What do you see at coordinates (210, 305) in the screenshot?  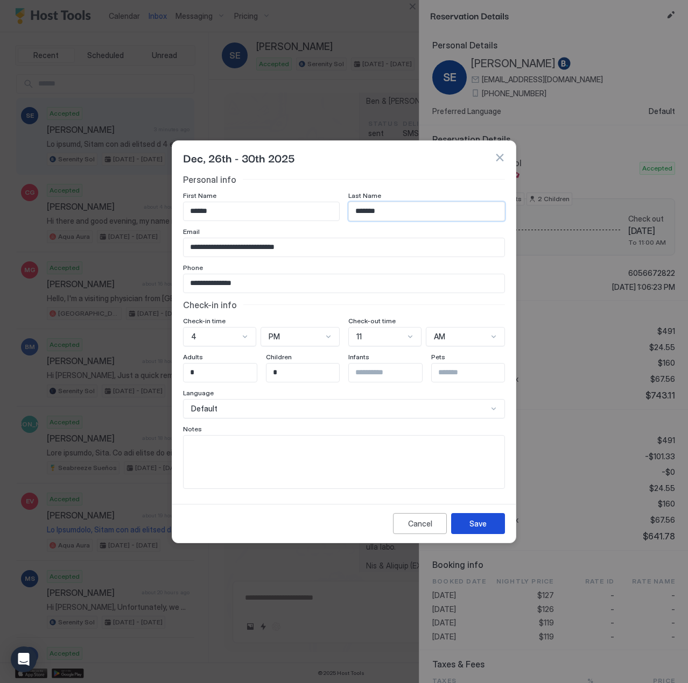 I see `span: Check-in info` at bounding box center [210, 305].